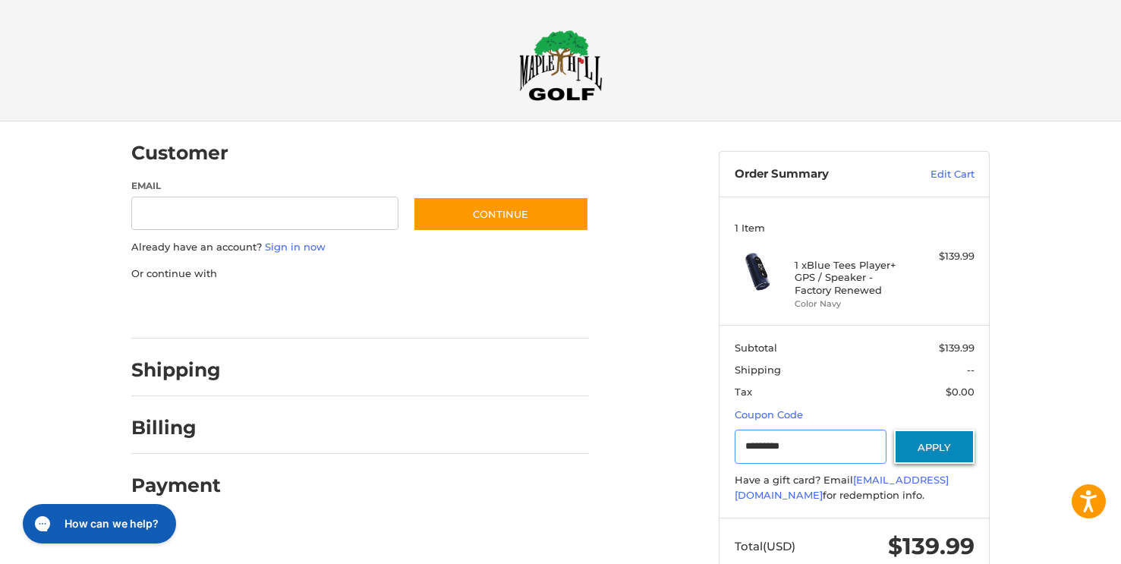 This screenshot has height=564, width=1121. What do you see at coordinates (180, 153) in the screenshot?
I see `h2: Customer` at bounding box center [180, 153].